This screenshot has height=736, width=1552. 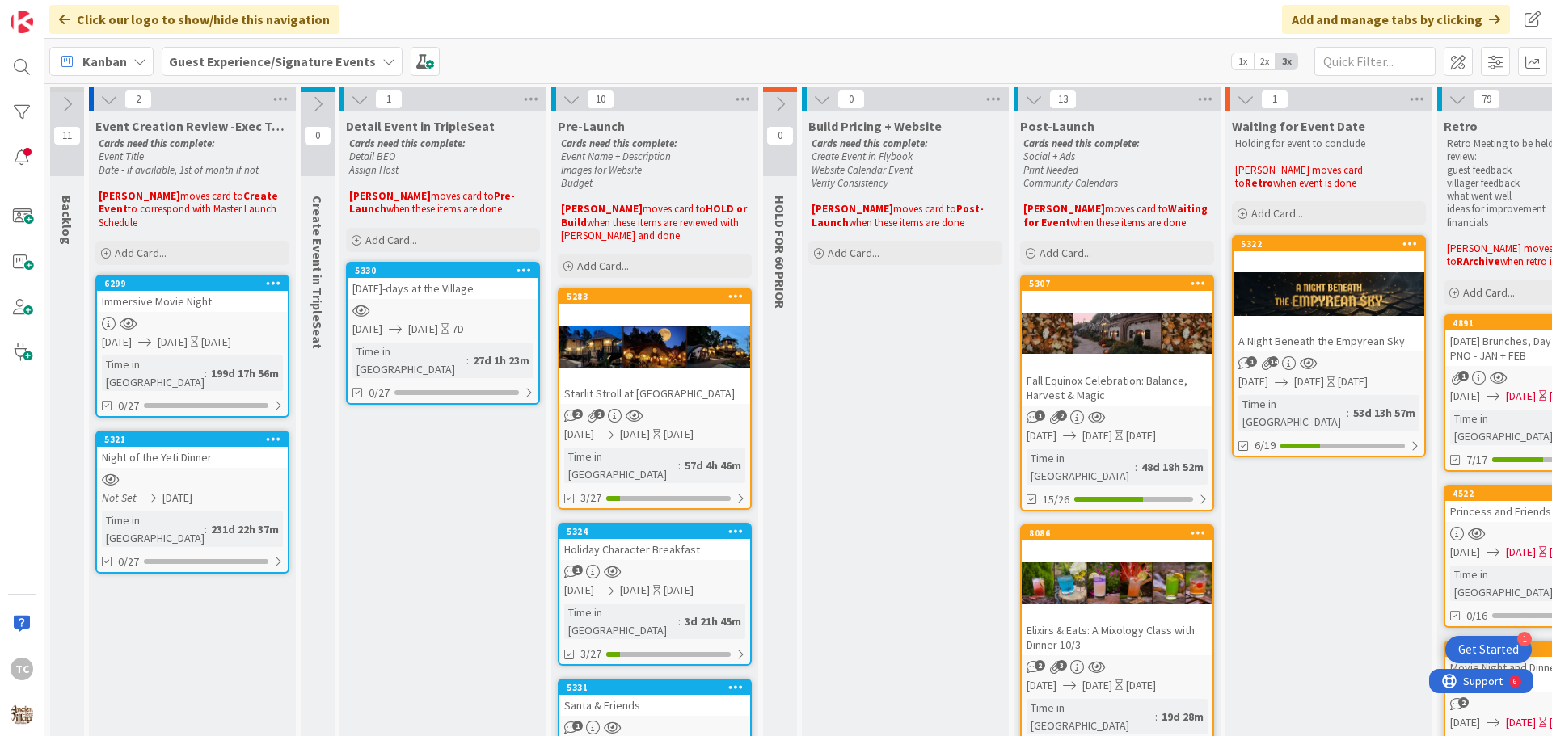 I want to click on em: Date - if available, 1st of month if not, so click(x=179, y=170).